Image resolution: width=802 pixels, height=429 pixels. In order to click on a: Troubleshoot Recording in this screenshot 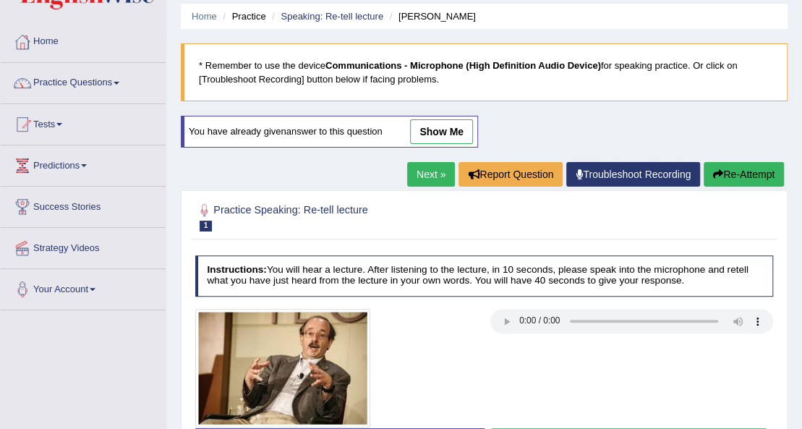, I will do `click(633, 174)`.